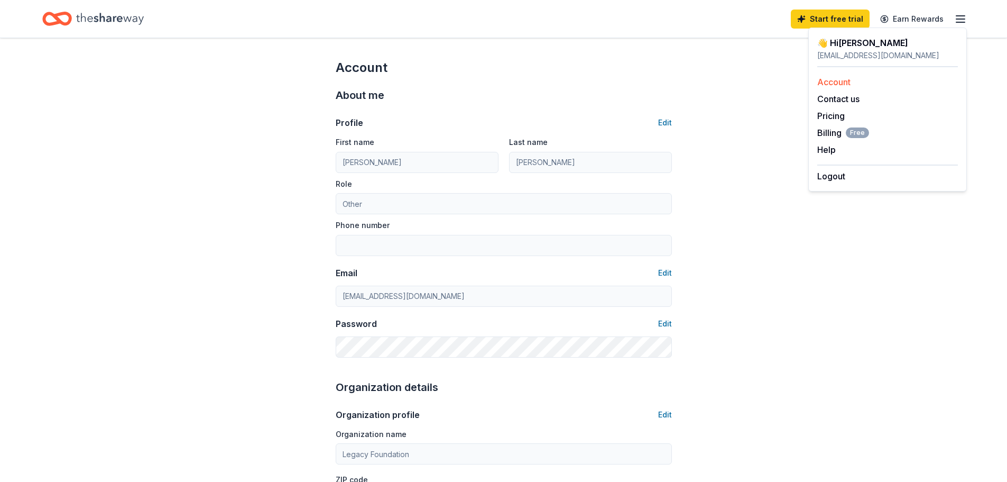  What do you see at coordinates (839, 99) in the screenshot?
I see `button: Contact us` at bounding box center [839, 99].